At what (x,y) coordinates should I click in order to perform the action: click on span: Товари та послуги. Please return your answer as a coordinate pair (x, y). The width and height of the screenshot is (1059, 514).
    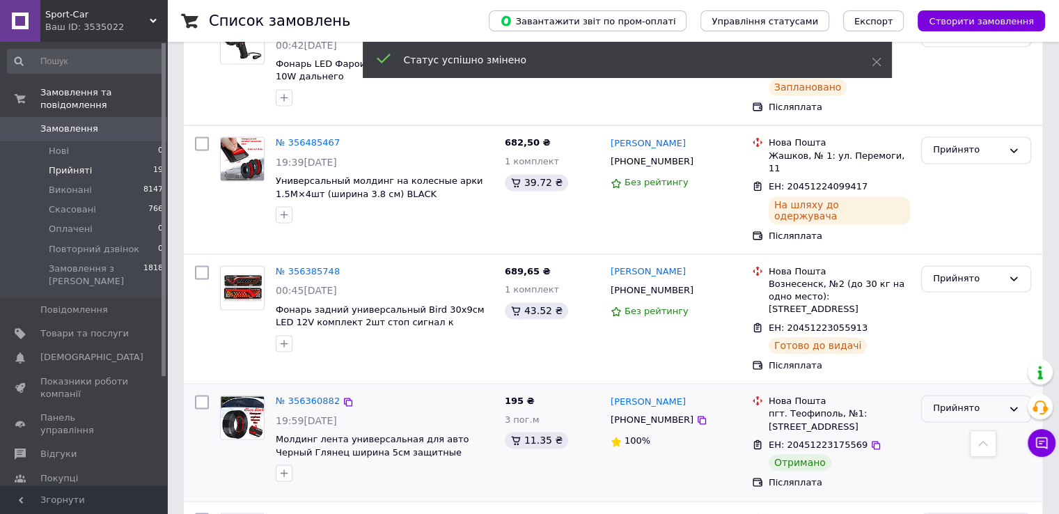
    Looking at the image, I should click on (84, 333).